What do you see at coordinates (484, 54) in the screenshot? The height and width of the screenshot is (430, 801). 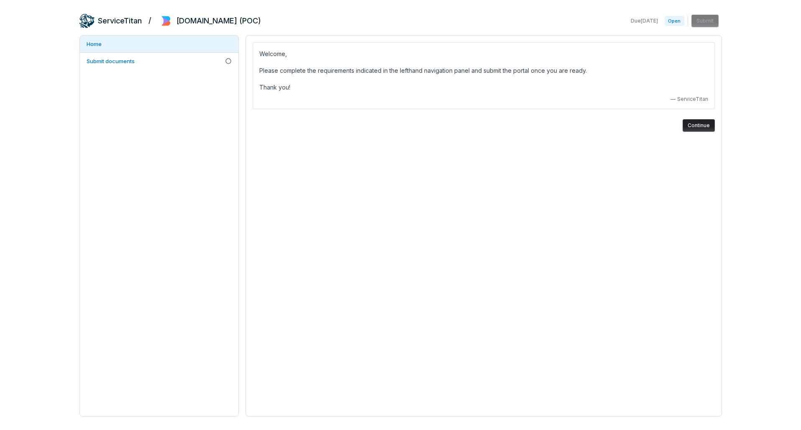 I see `p: Welcome,` at bounding box center [484, 54].